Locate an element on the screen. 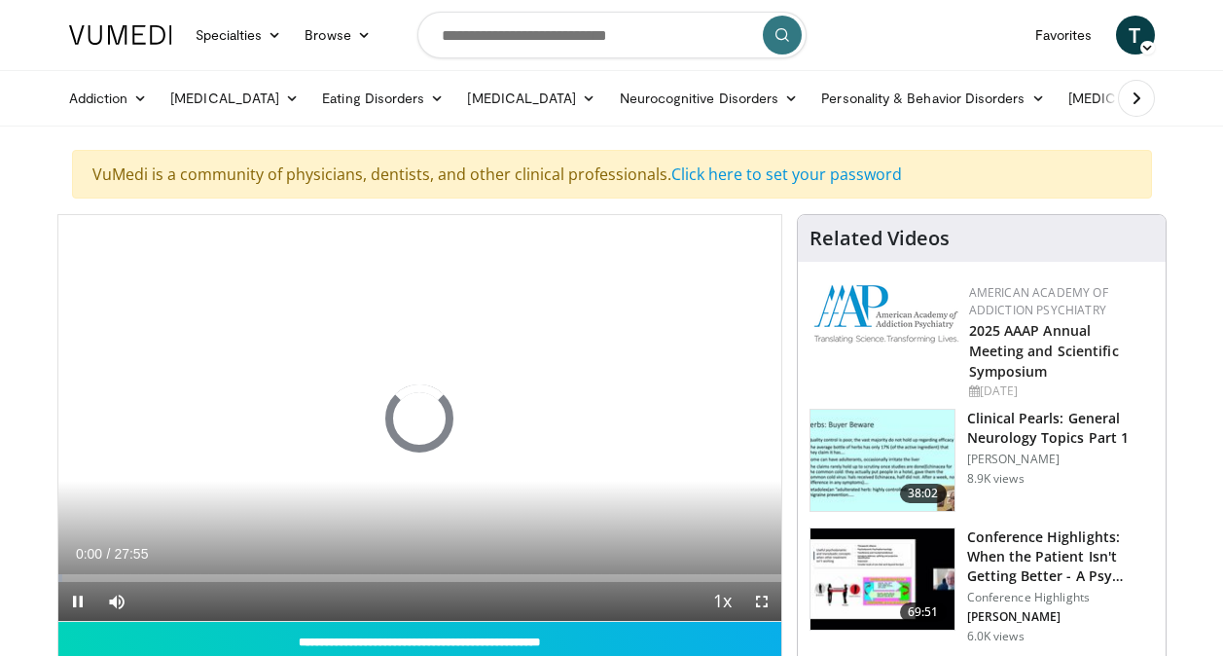 The width and height of the screenshot is (1223, 656). img: f7c290de-70ae-47e0-9ae1-04035161c232.png.150x105_q85_autocrop_double_scale_upscale_version-0.2.png is located at coordinates (886, 313).